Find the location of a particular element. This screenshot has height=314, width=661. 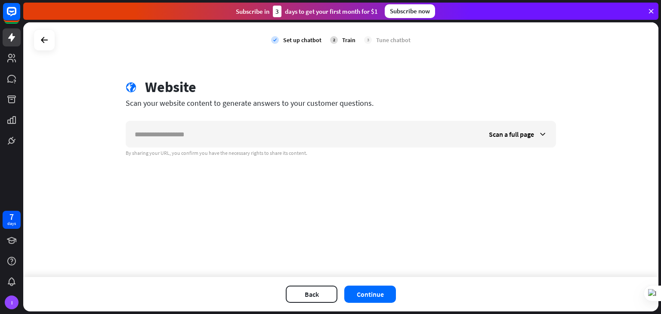

a: 7 days is located at coordinates (12, 220).